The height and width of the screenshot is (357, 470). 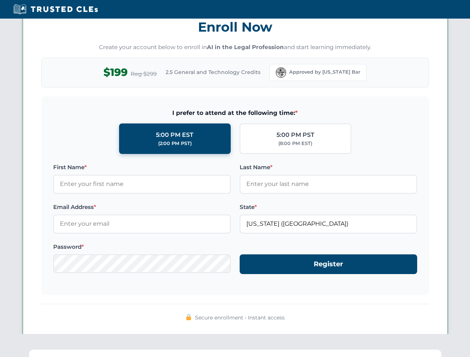 I want to click on div: 5:00 PM PST, so click(x=295, y=135).